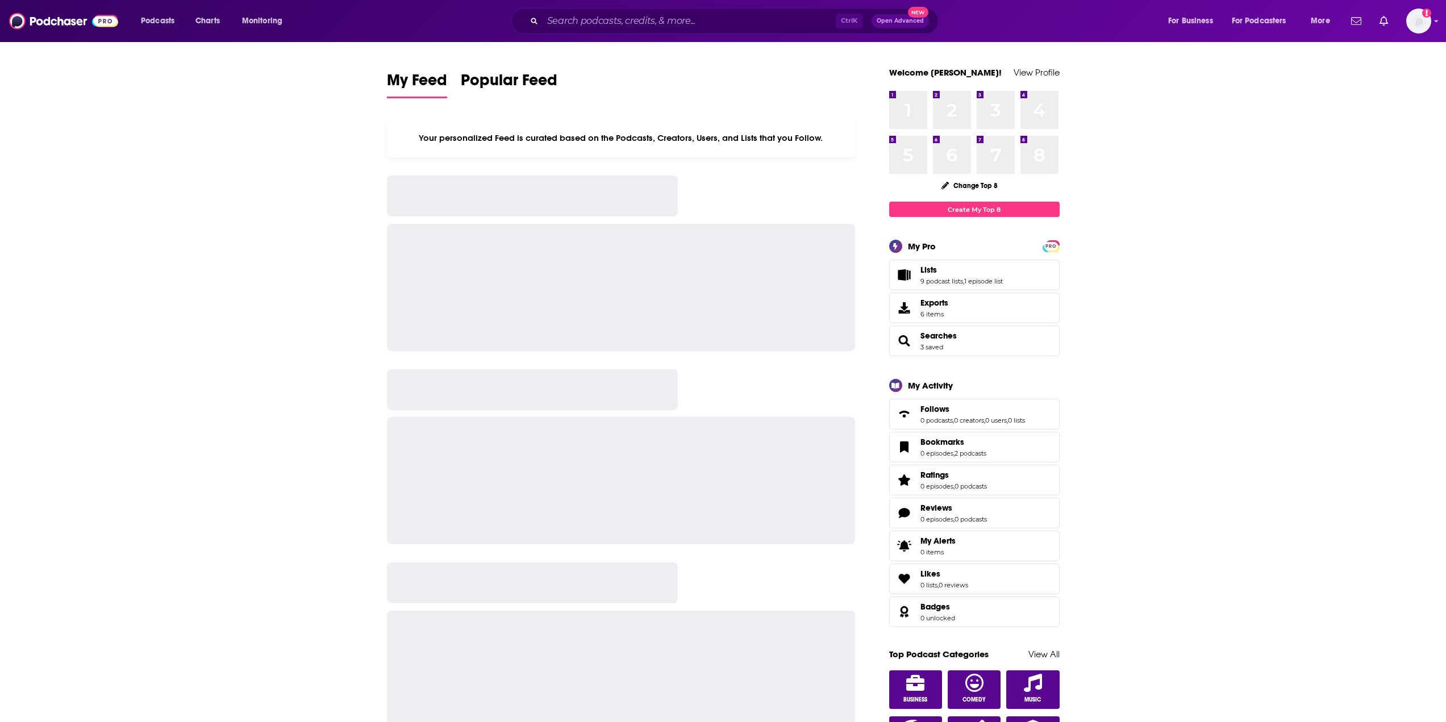  What do you see at coordinates (970, 453) in the screenshot?
I see `a: 2 podcasts` at bounding box center [970, 453].